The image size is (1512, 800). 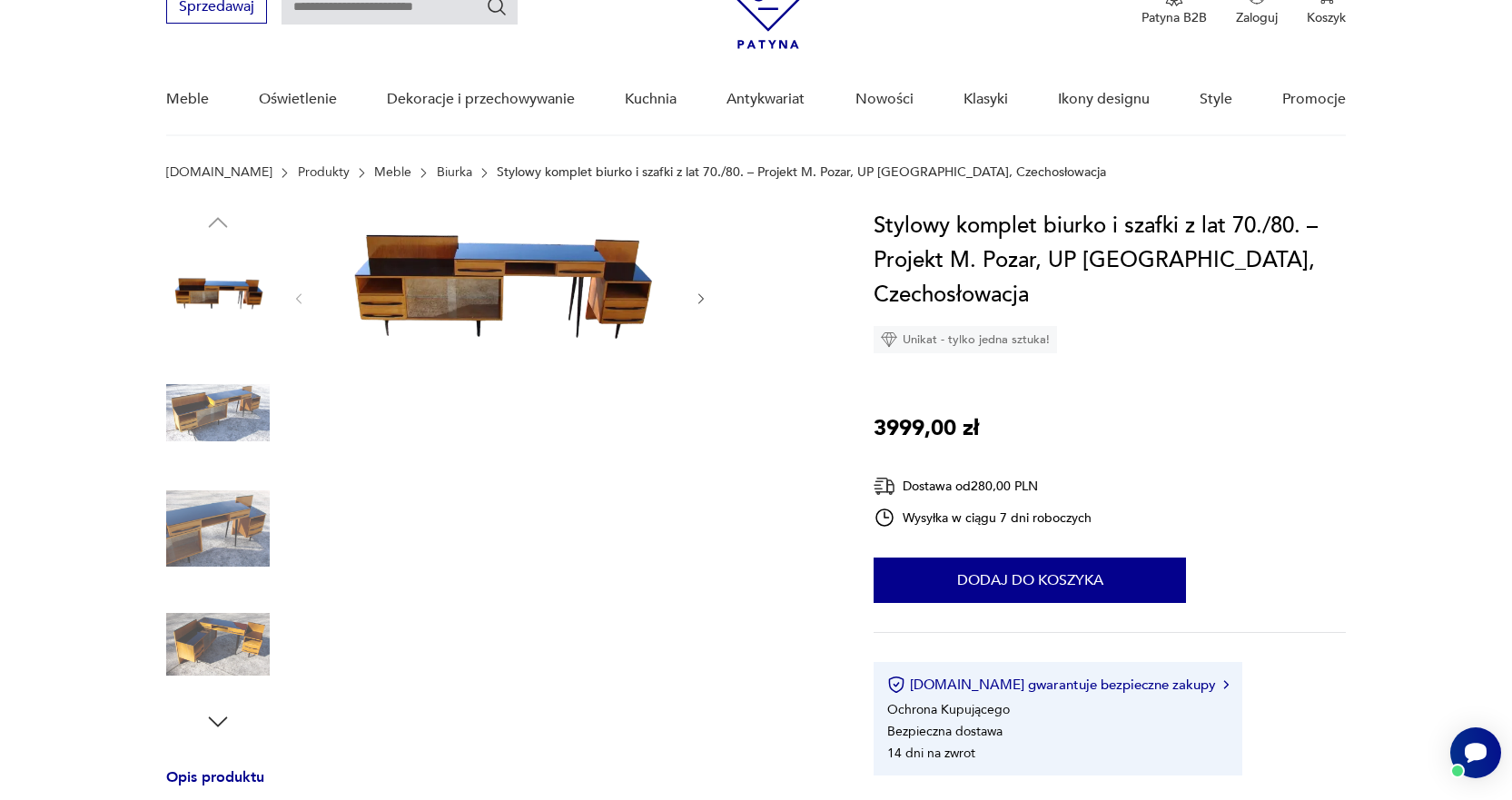 What do you see at coordinates (1326, 18) in the screenshot?
I see `p: Koszyk` at bounding box center [1326, 18].